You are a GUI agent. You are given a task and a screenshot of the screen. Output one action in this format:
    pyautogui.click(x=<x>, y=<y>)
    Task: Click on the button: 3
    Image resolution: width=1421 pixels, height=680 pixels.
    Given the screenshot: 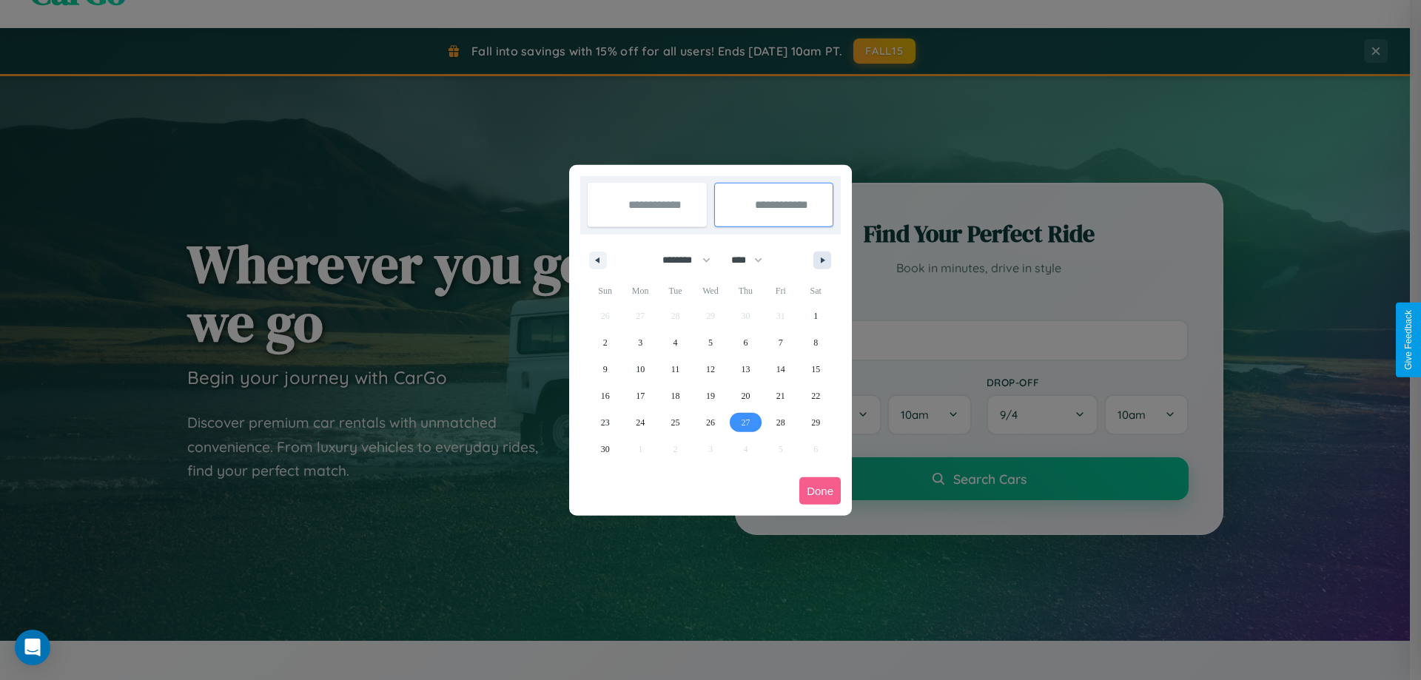 What is the action you would take?
    pyautogui.click(x=640, y=343)
    